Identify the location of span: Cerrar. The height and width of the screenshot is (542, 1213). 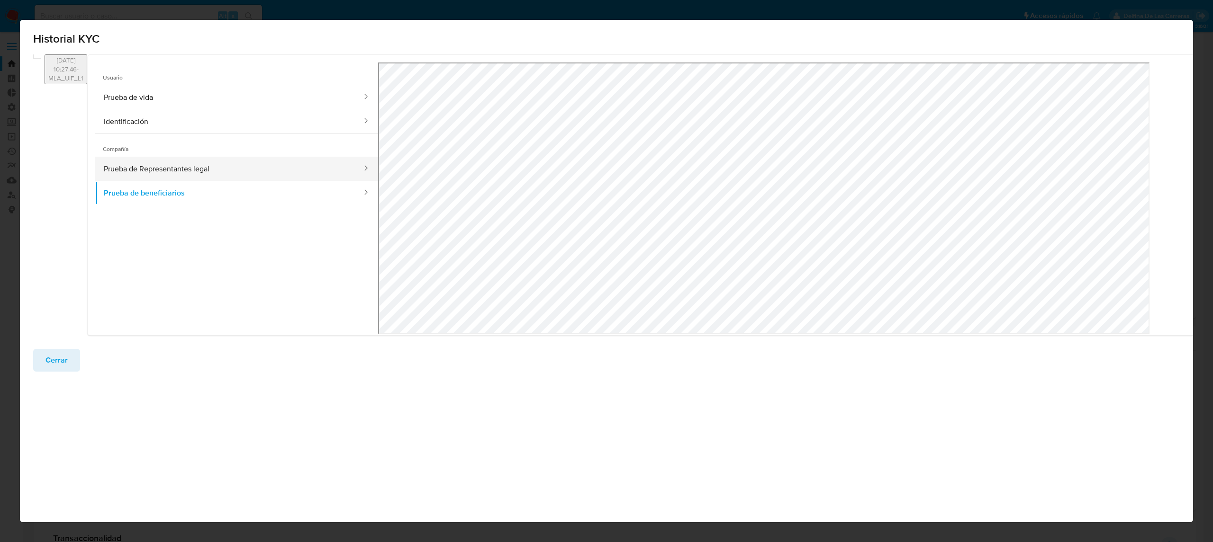
(56, 361).